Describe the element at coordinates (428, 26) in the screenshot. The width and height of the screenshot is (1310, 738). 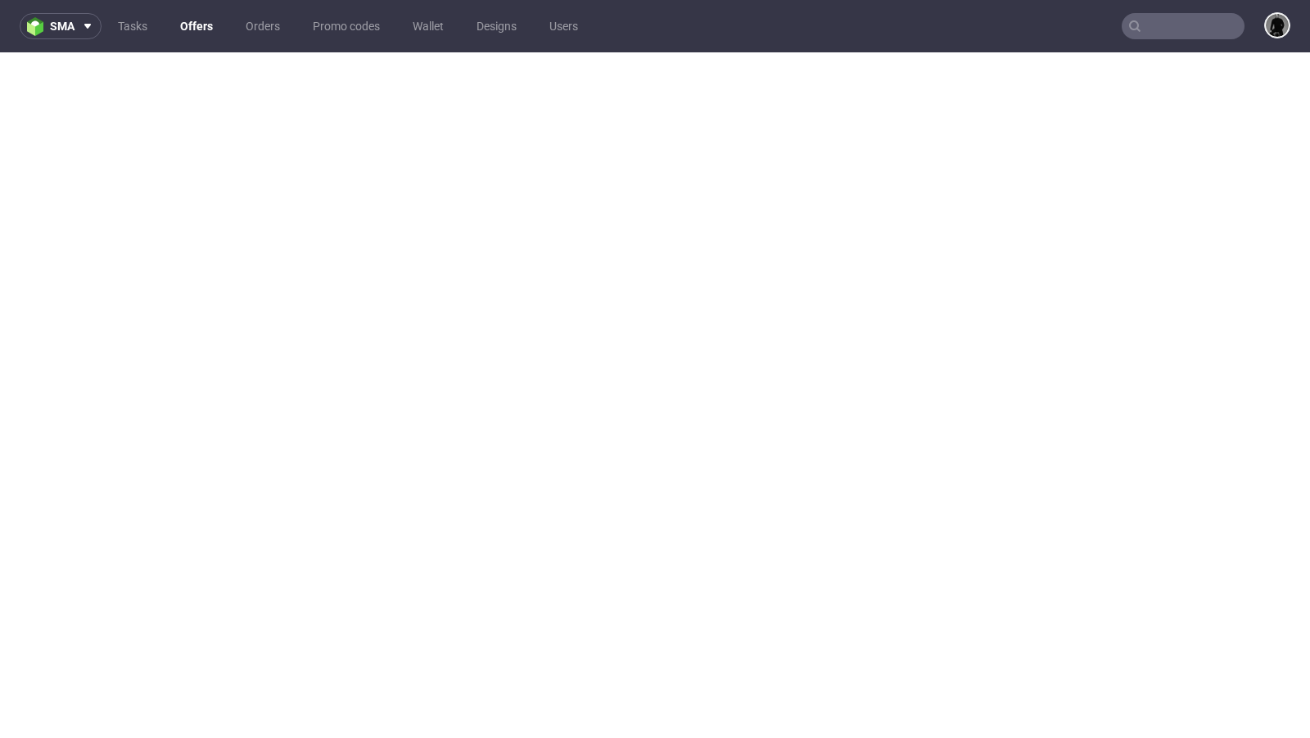
I see `a: Wallet` at that location.